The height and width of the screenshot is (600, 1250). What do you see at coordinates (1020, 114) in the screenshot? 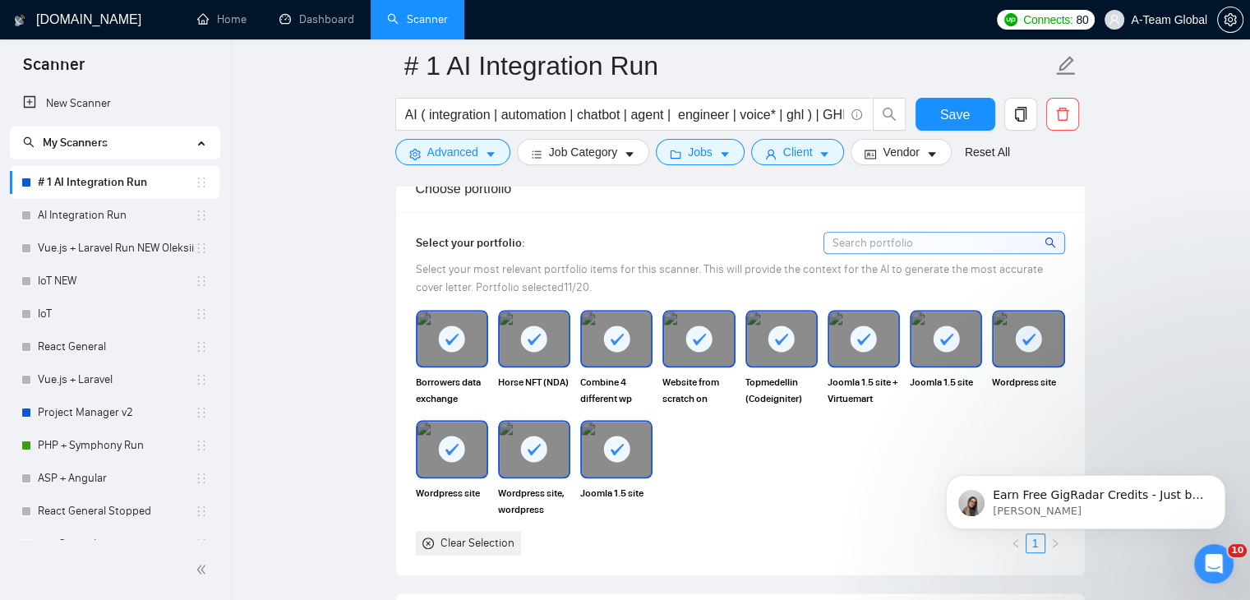
I see `button: copy` at bounding box center [1020, 114].